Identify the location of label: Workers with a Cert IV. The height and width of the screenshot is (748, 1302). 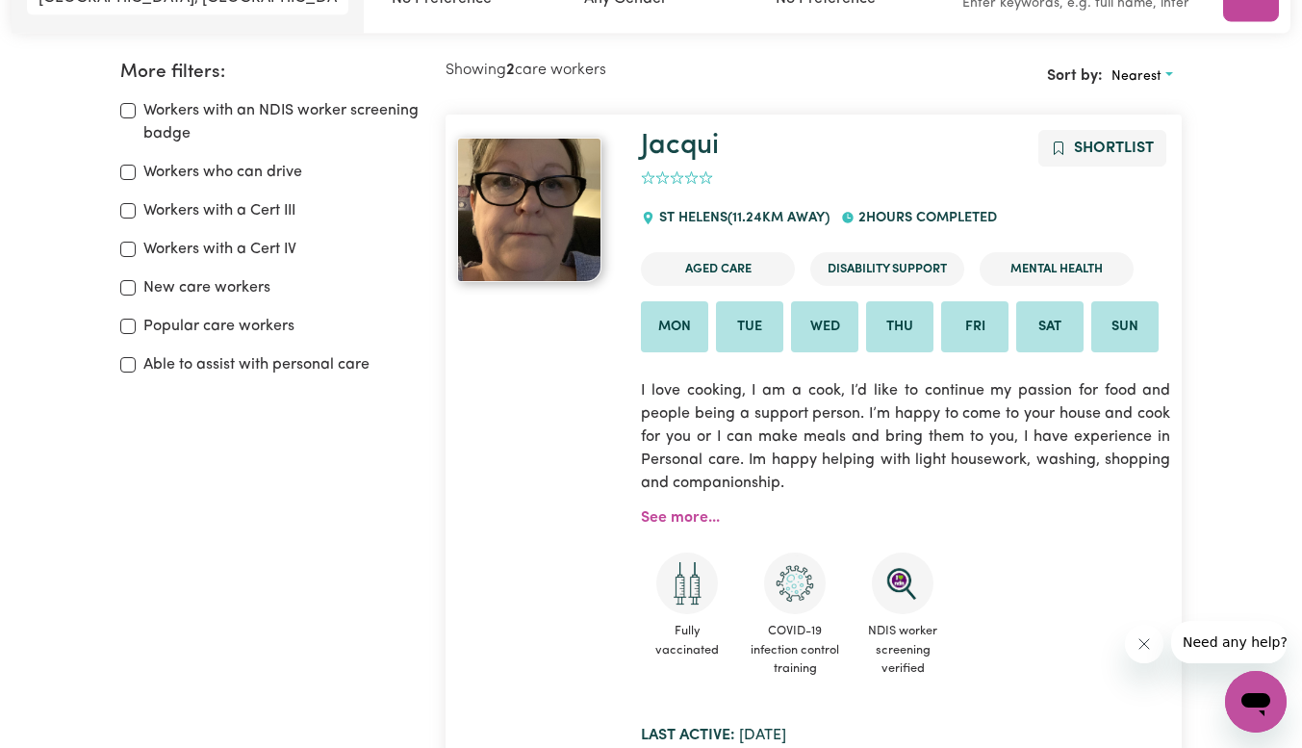
(219, 249).